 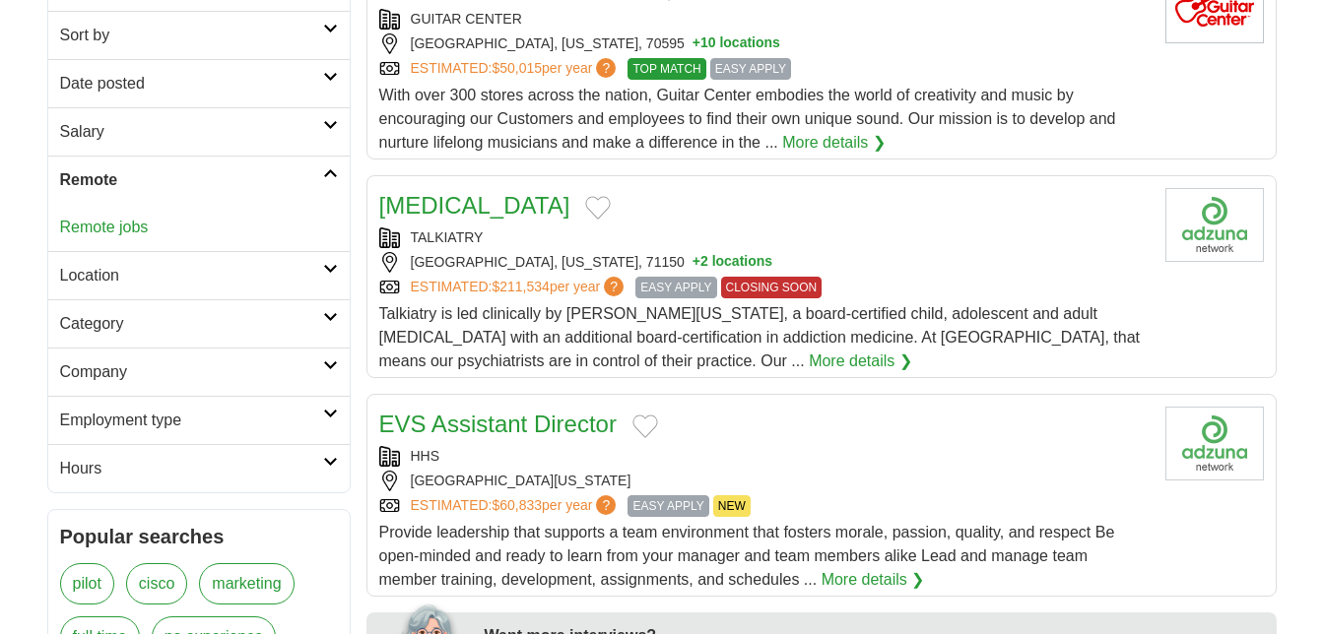 I want to click on a: pilot, so click(x=87, y=584).